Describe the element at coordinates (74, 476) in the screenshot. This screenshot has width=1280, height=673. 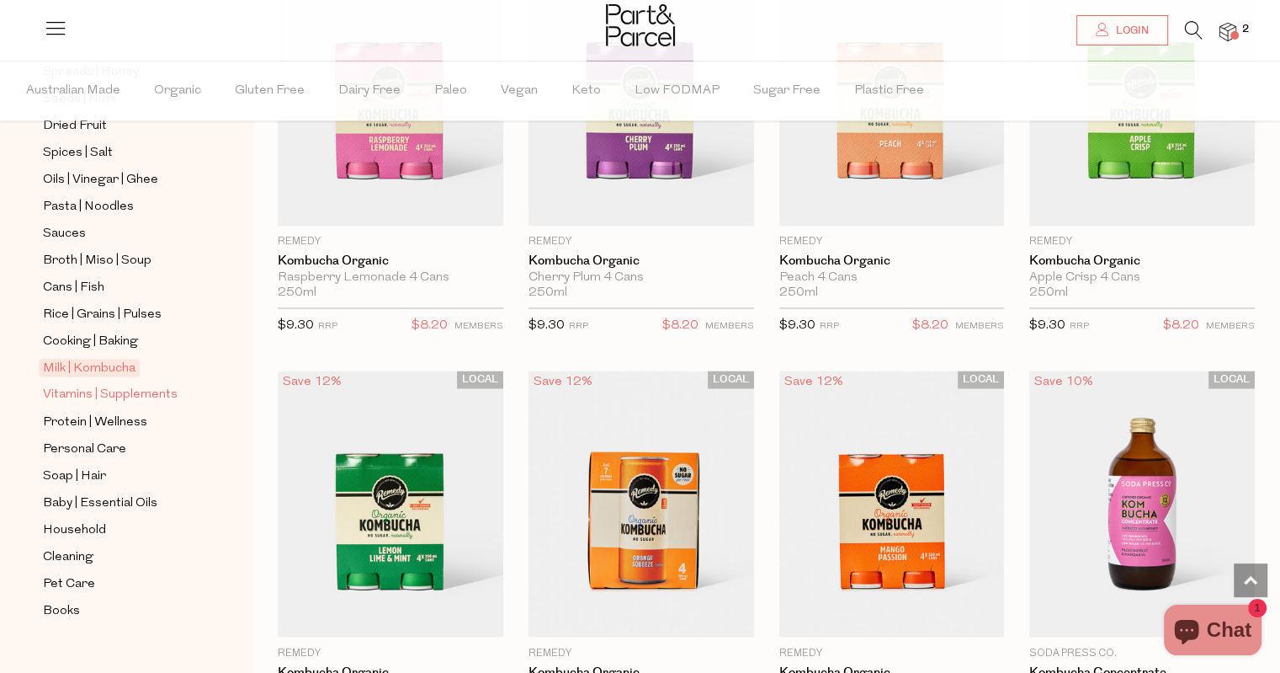
I see `span: Soap | Hair` at that location.